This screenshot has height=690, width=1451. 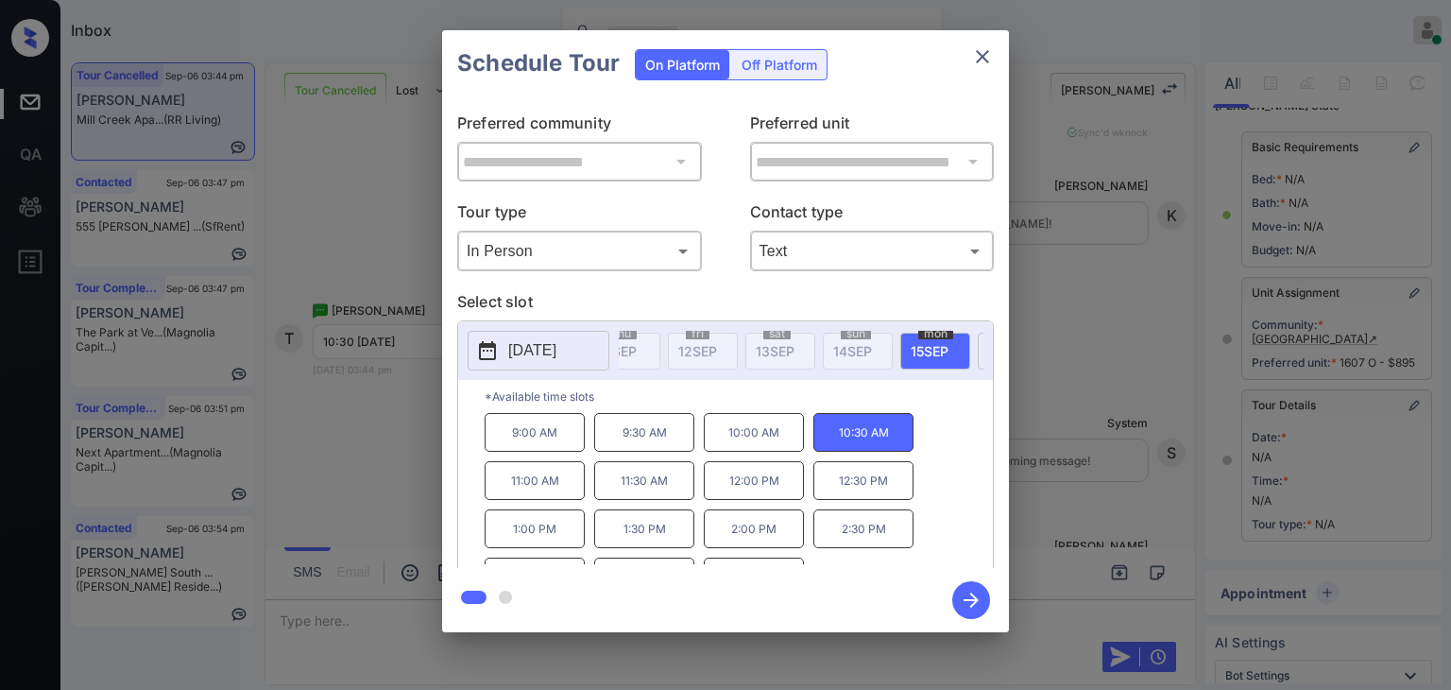 I want to click on p: 1:00 PM, so click(x=535, y=528).